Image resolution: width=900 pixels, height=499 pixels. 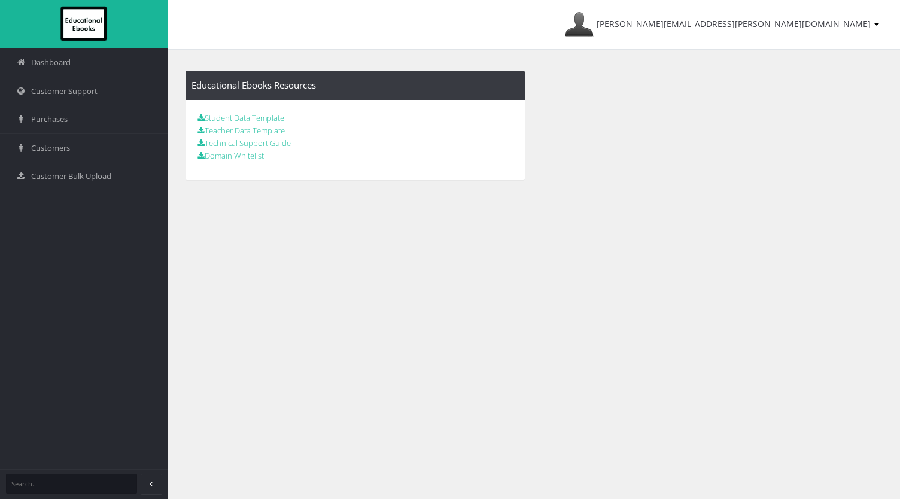 What do you see at coordinates (49, 119) in the screenshot?
I see `span: Purchases` at bounding box center [49, 119].